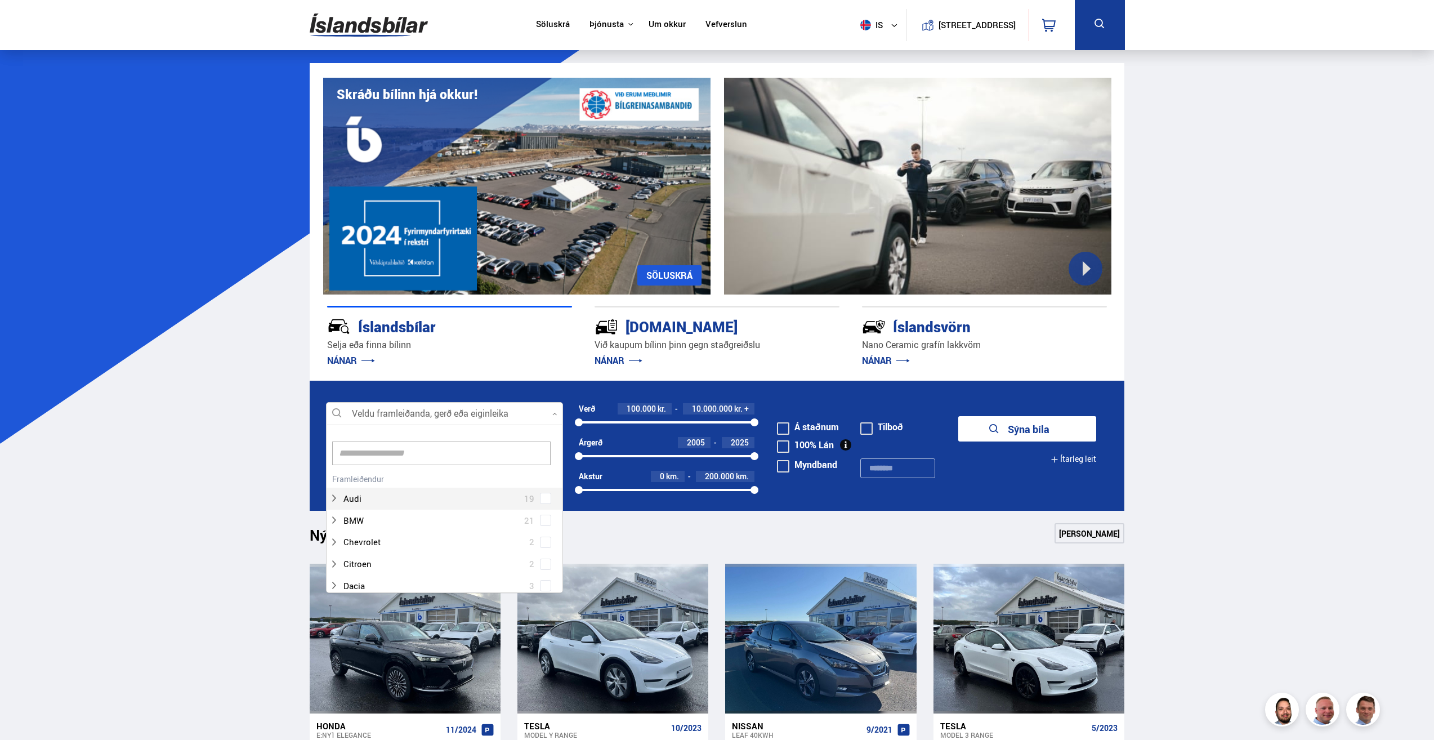 The image size is (1434, 740). Describe the element at coordinates (796, 735) in the screenshot. I see `div: Leaf 40KWH` at that location.